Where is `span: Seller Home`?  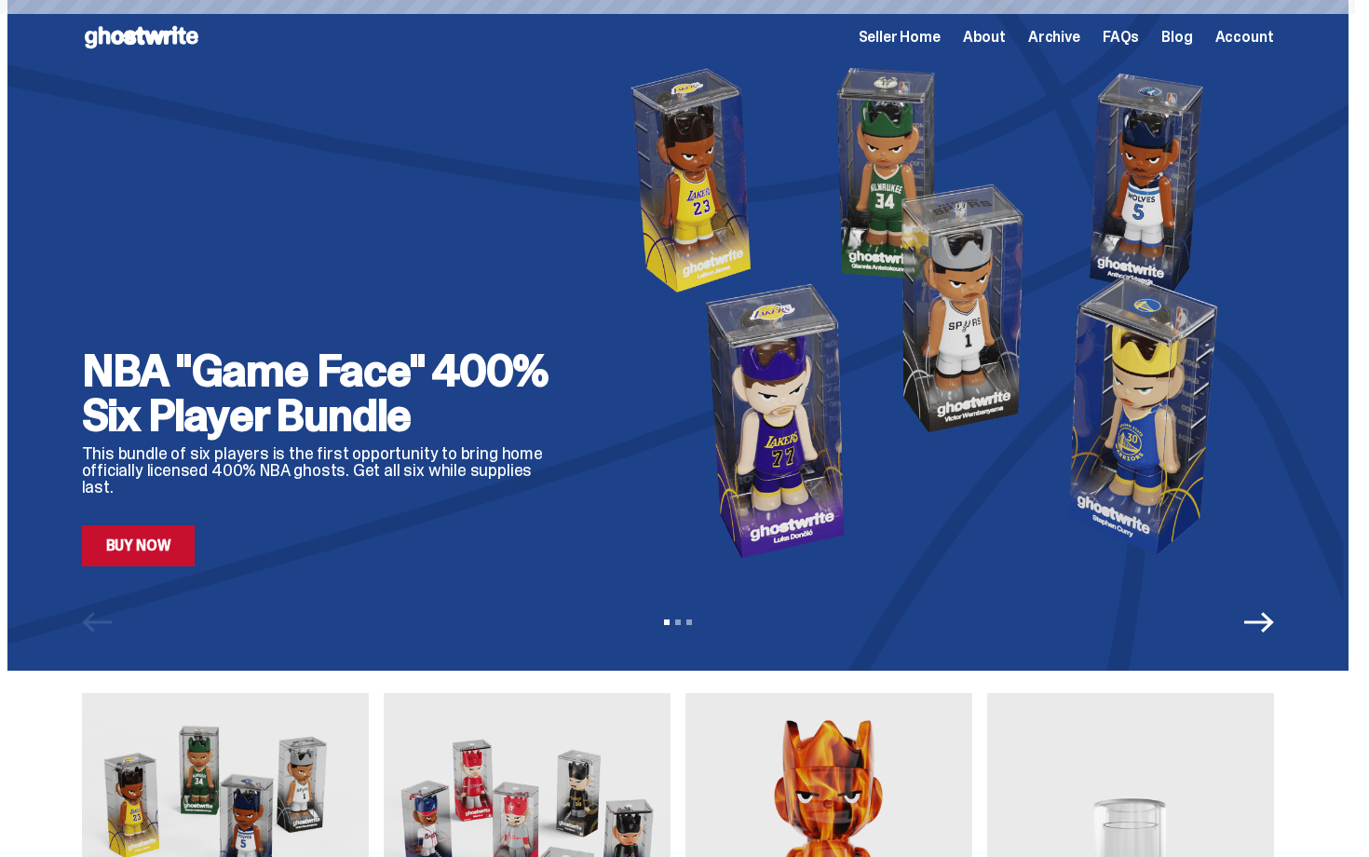
span: Seller Home is located at coordinates (900, 37).